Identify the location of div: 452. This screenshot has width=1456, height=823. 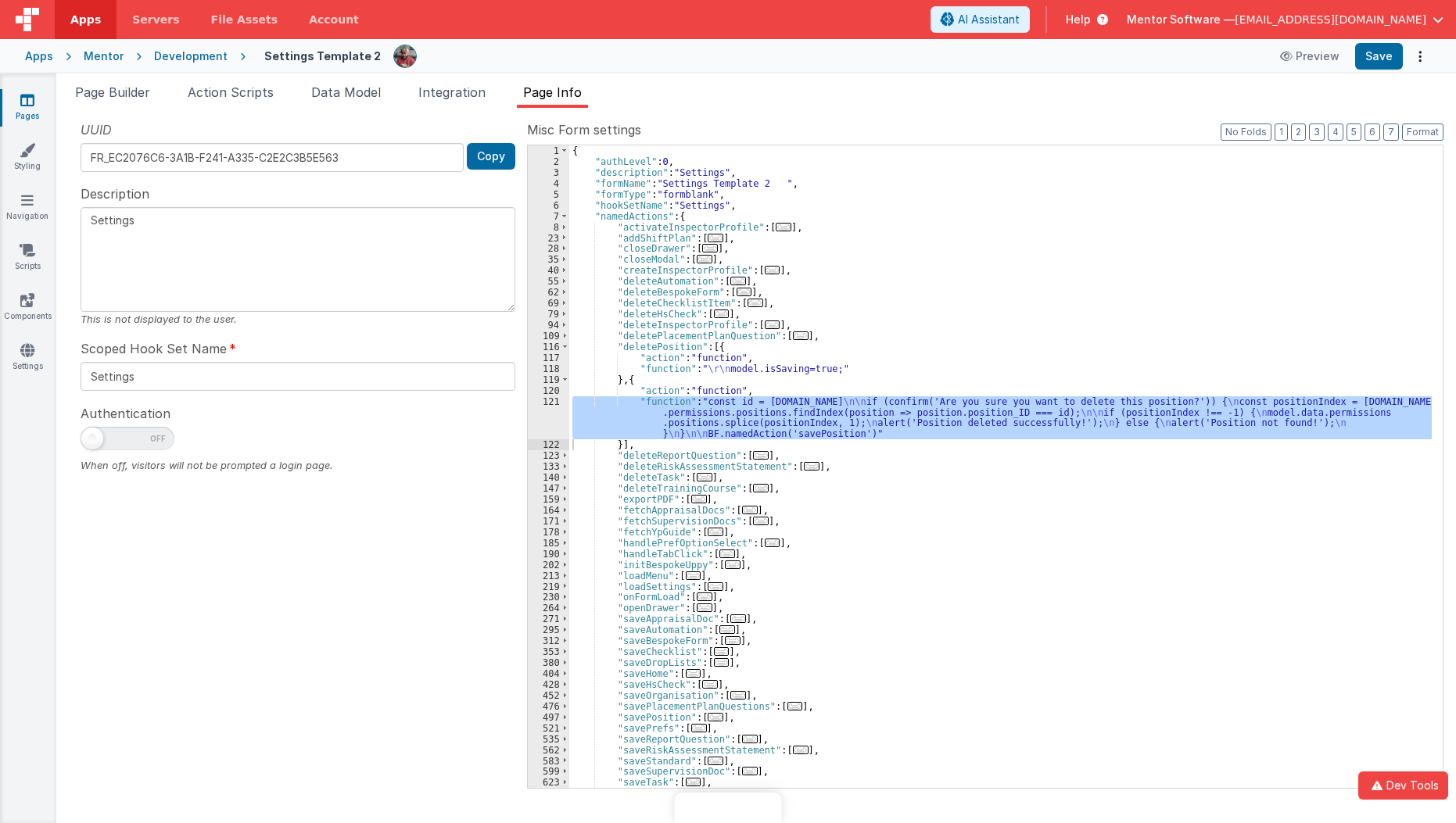
(548, 696).